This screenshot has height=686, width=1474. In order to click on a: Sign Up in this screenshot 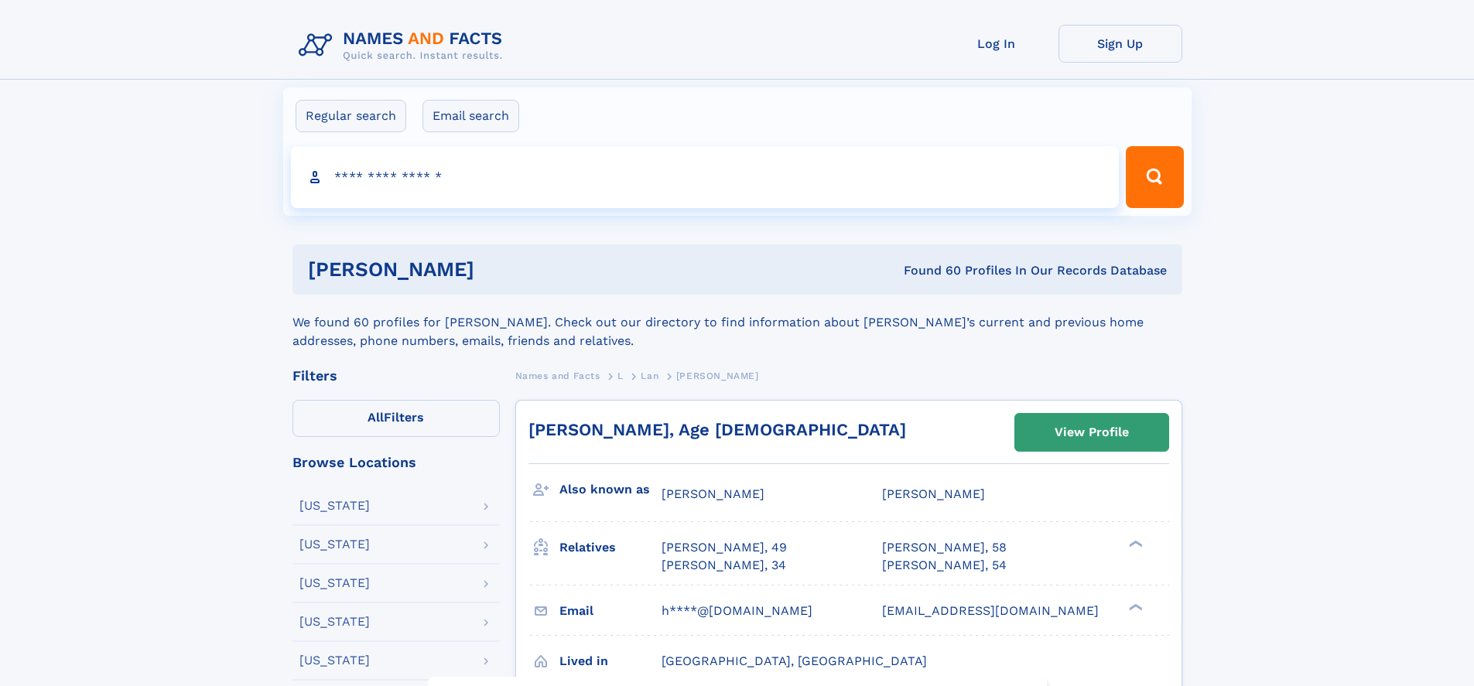, I will do `click(1120, 43)`.